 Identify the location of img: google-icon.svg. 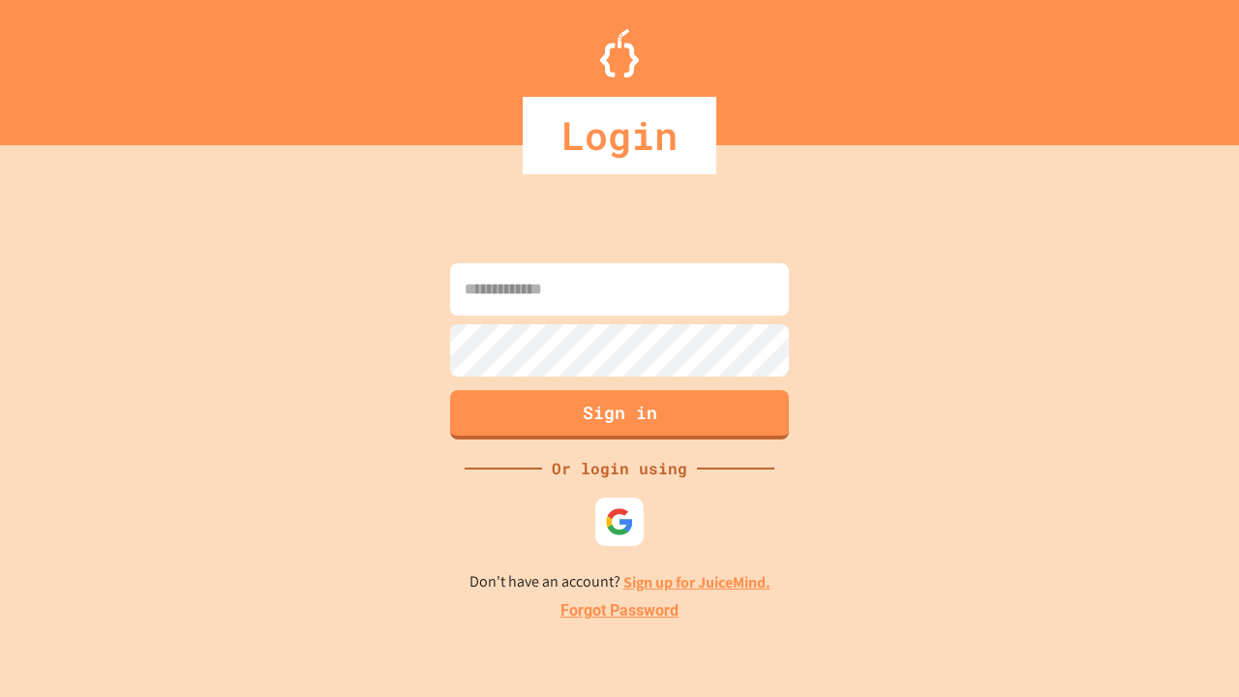
(620, 522).